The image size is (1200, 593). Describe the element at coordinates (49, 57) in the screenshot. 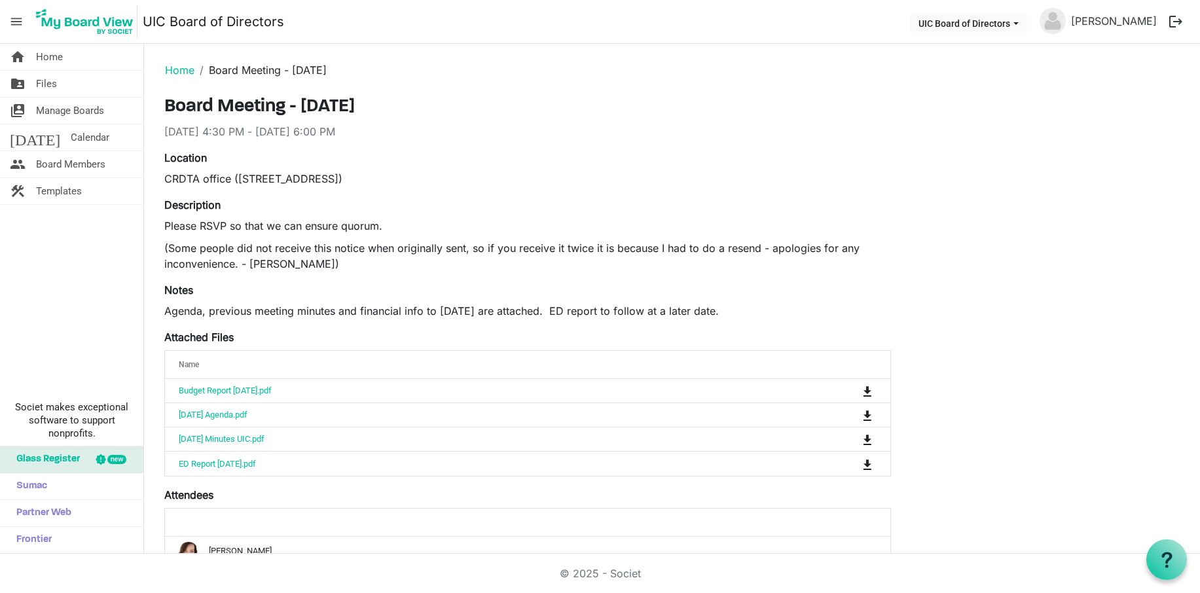

I see `span: Home` at that location.